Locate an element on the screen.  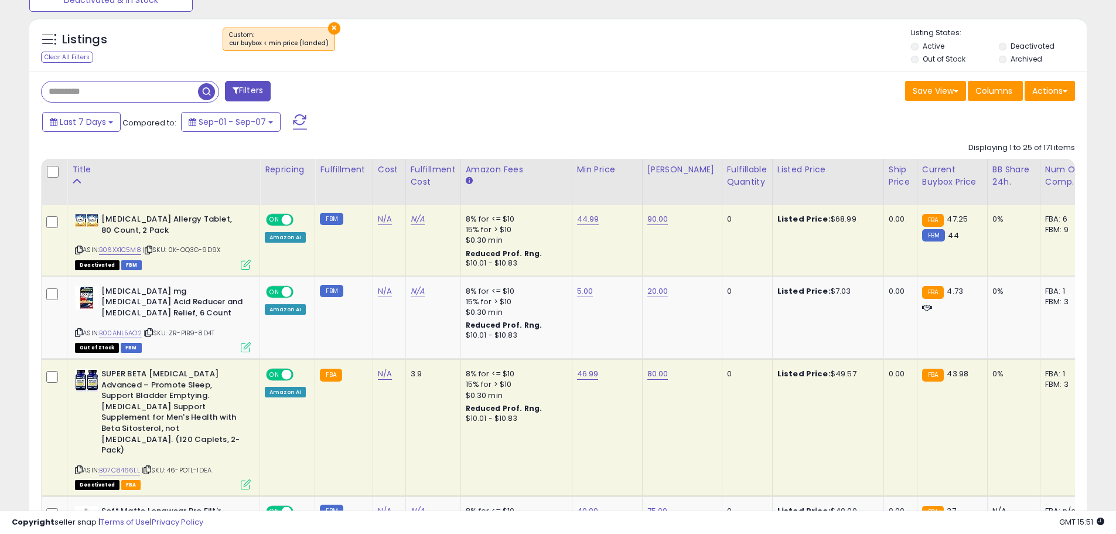
small: Amazon Fees. is located at coordinates (469, 181).